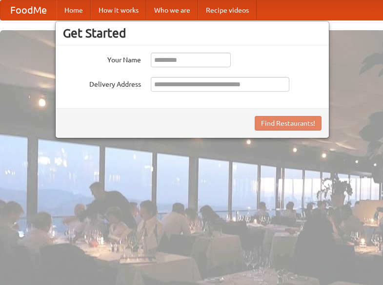 The height and width of the screenshot is (285, 383). I want to click on a: Home, so click(74, 10).